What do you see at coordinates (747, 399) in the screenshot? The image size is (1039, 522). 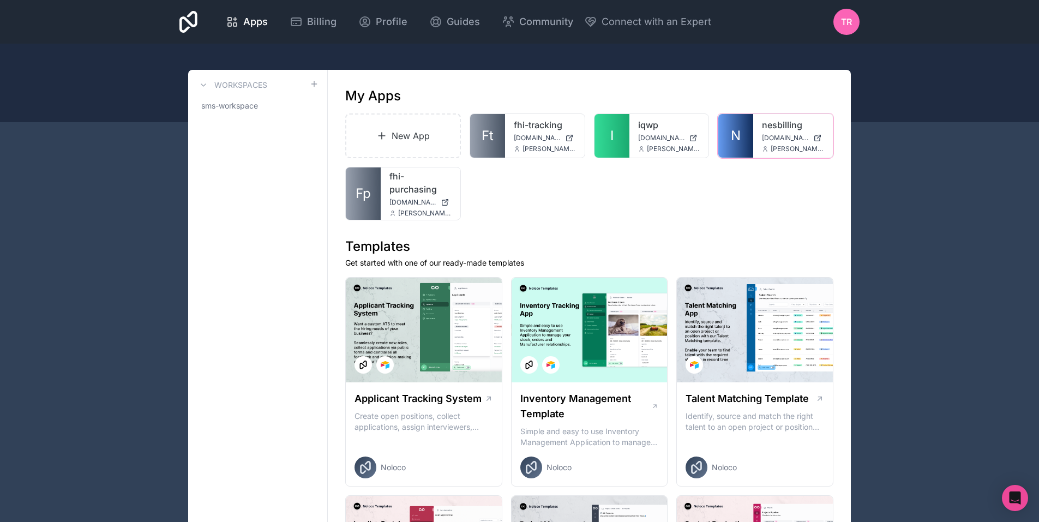 I see `h1: Talent Matching Template` at bounding box center [747, 399].